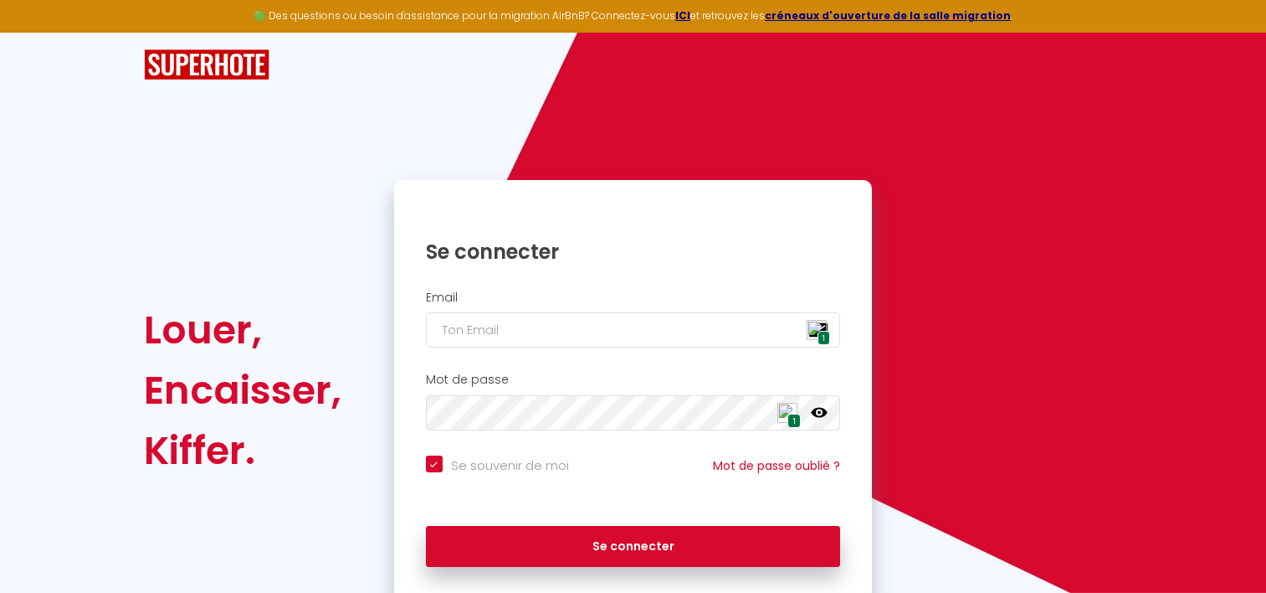 Image resolution: width=1266 pixels, height=593 pixels. Describe the element at coordinates (634, 251) in the screenshot. I see `h1: Se connecter` at that location.